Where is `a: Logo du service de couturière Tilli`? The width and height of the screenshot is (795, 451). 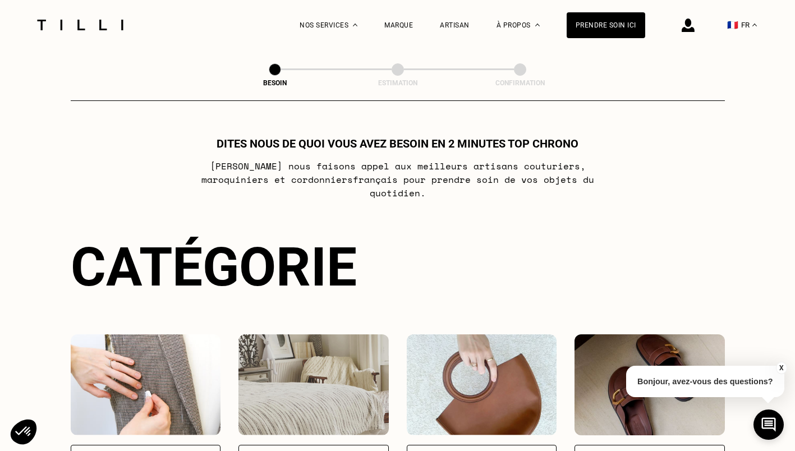 a: Logo du service de couturière Tilli is located at coordinates (80, 25).